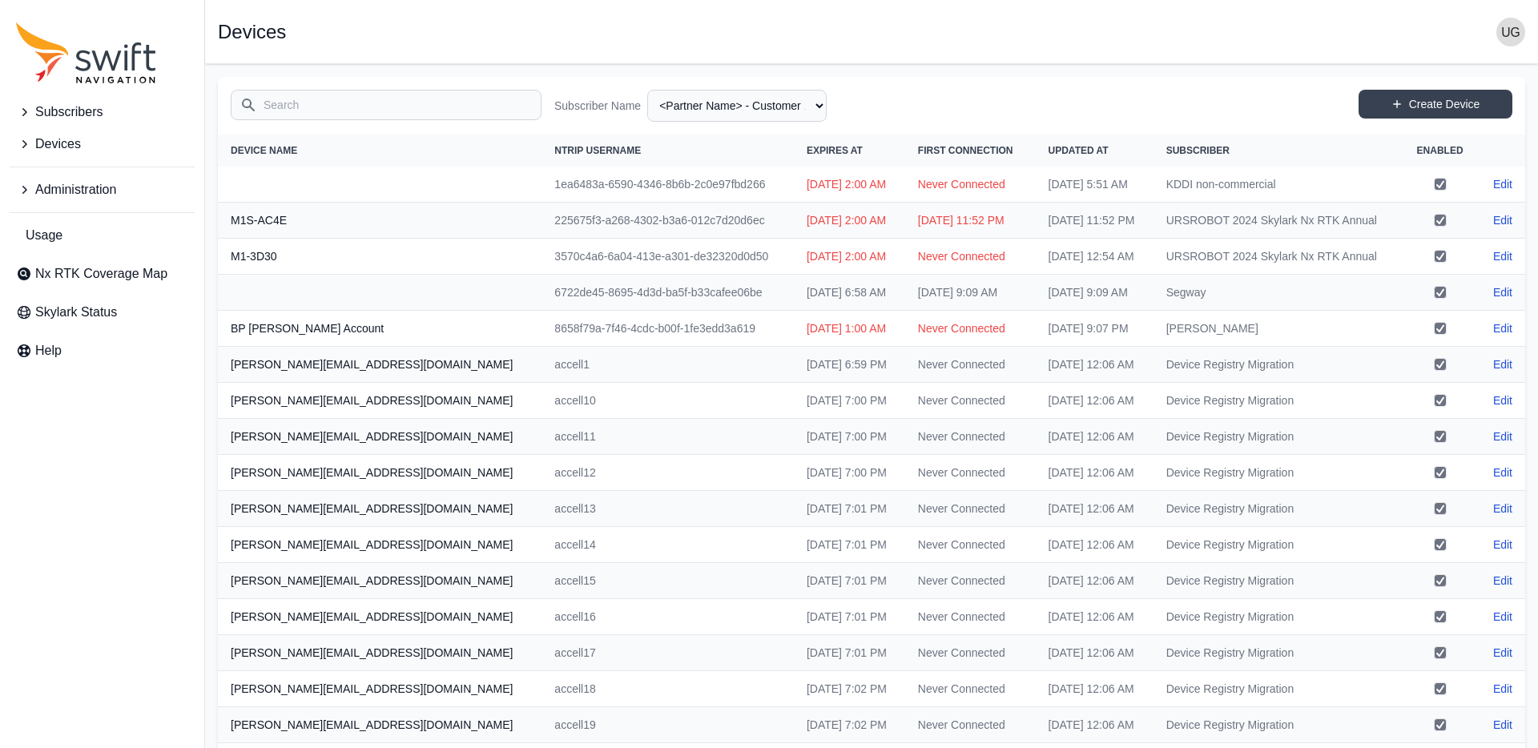 The height and width of the screenshot is (748, 1538). Describe the element at coordinates (102, 312) in the screenshot. I see `a: Skylark Status` at that location.